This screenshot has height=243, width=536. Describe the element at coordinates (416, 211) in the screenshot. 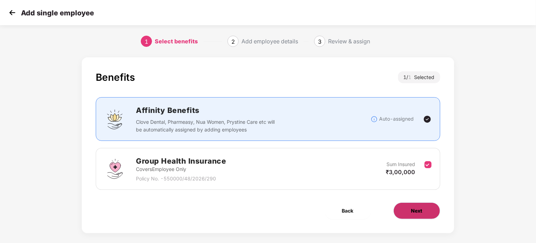

I see `button: Next` at that location.